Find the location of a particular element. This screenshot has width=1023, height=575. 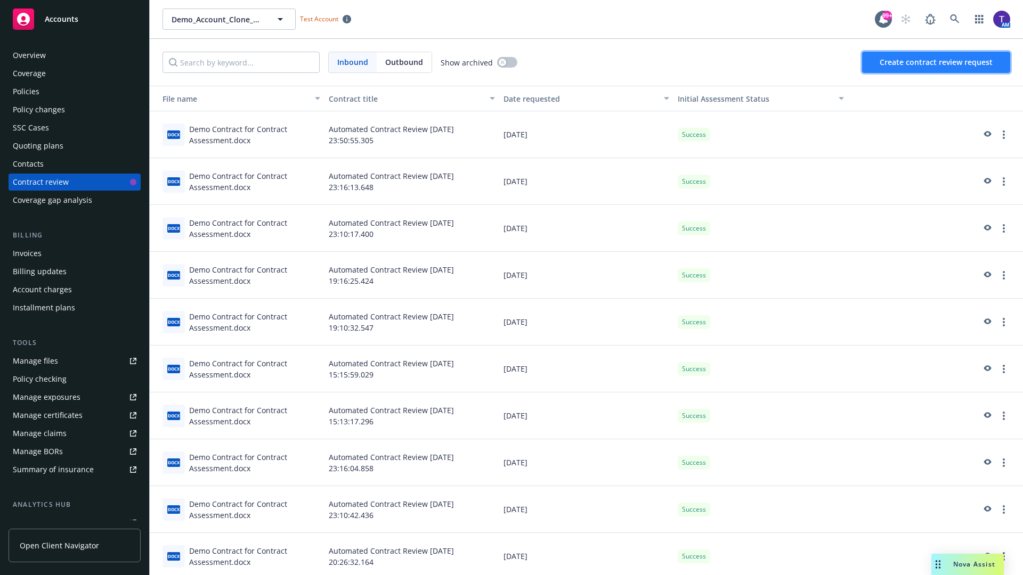

div: 99+ is located at coordinates (887, 15).